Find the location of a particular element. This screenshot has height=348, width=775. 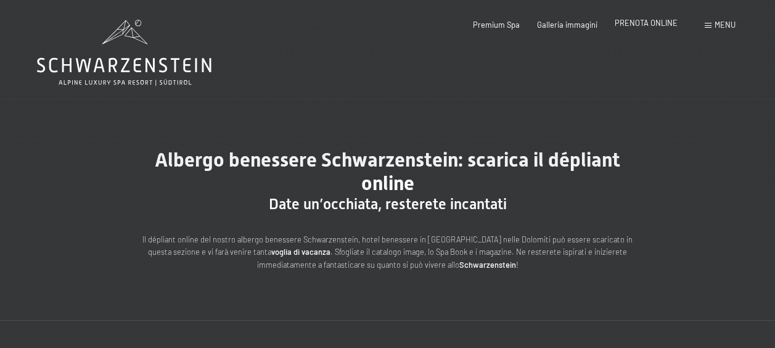

span: Menu is located at coordinates (725, 25).